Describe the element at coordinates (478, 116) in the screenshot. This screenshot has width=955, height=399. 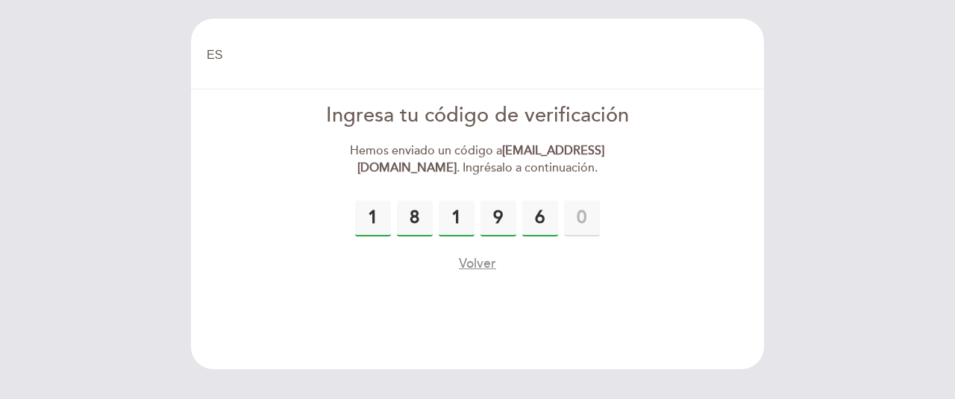
I see `div: Ingresa tu código de verificación` at that location.